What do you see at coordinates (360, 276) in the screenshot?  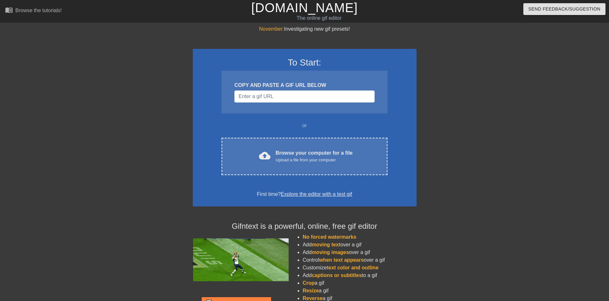 I see `li: Add to a gif` at bounding box center [360, 276].